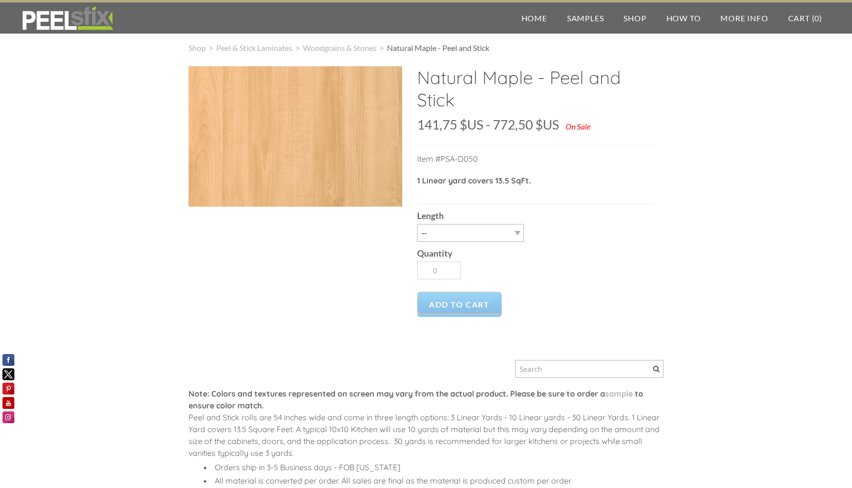 The image size is (852, 488). Describe the element at coordinates (619, 394) in the screenshot. I see `a: sample` at that location.